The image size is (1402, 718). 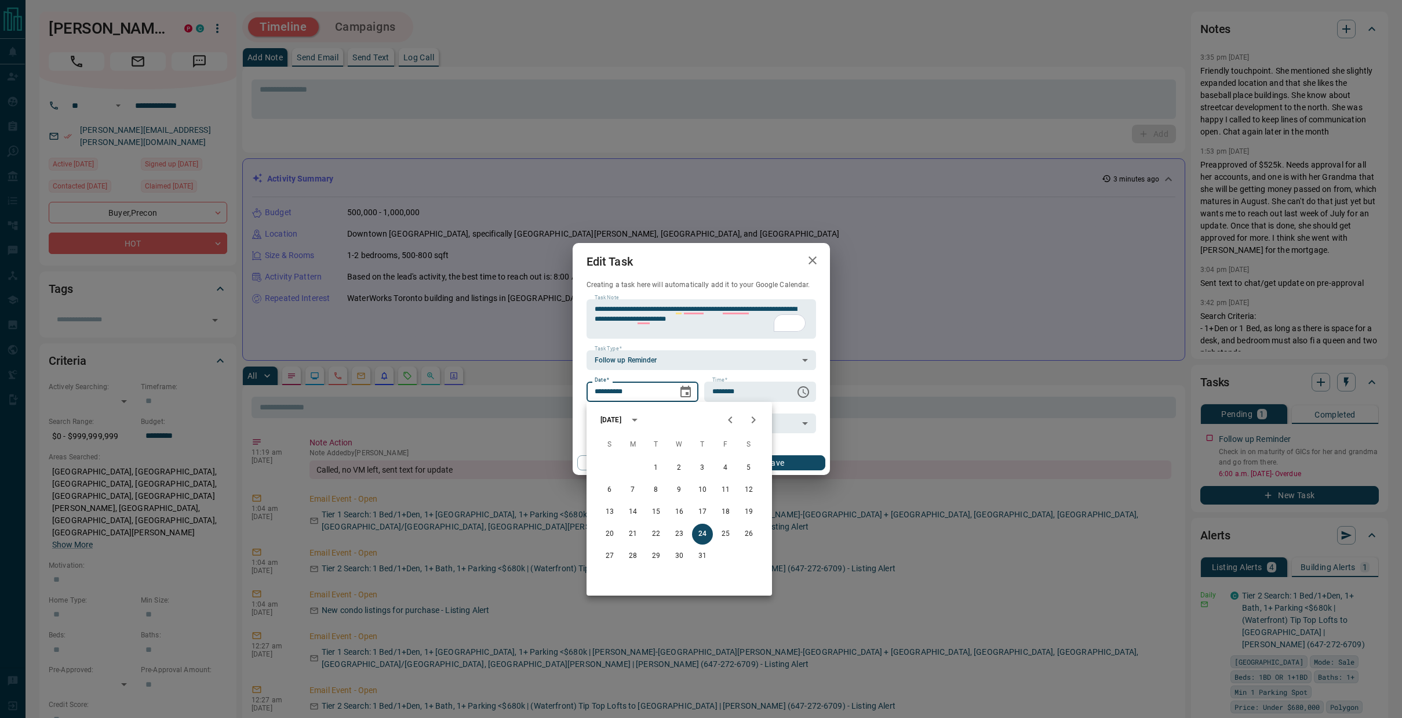 I want to click on button: 25, so click(x=726, y=534).